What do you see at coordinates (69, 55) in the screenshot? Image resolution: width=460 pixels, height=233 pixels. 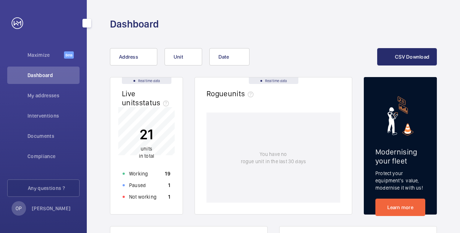 I see `span: Beta` at bounding box center [69, 55].